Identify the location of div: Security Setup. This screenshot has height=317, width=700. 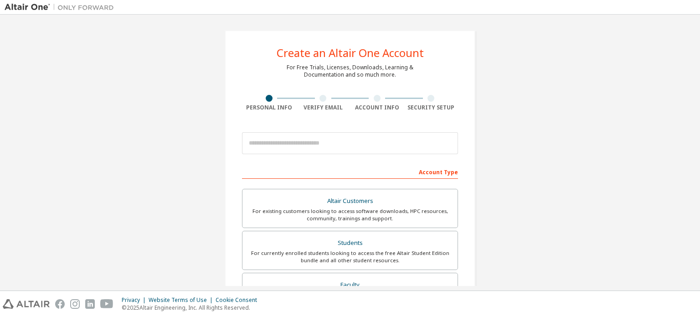
(431, 108).